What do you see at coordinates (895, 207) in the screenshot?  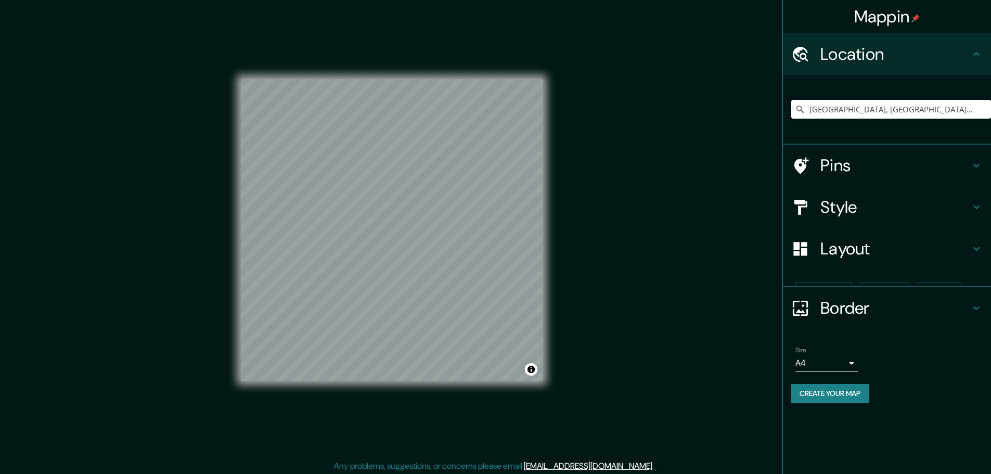 I see `h4: Style` at bounding box center [895, 207].